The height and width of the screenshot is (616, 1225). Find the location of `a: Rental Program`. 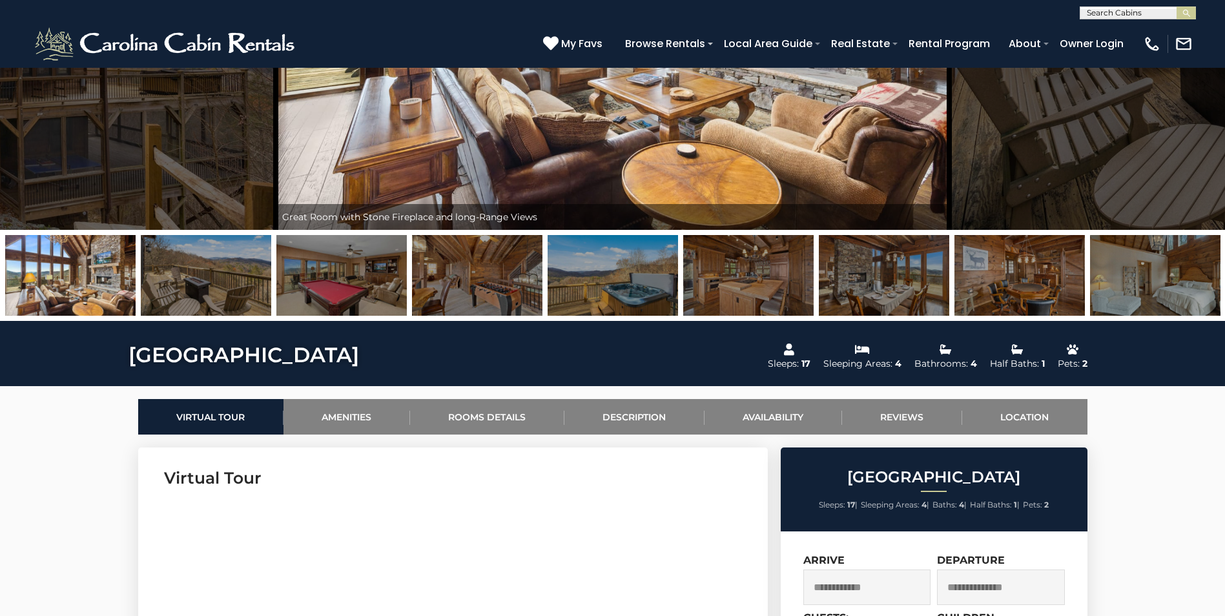

a: Rental Program is located at coordinates (949, 43).